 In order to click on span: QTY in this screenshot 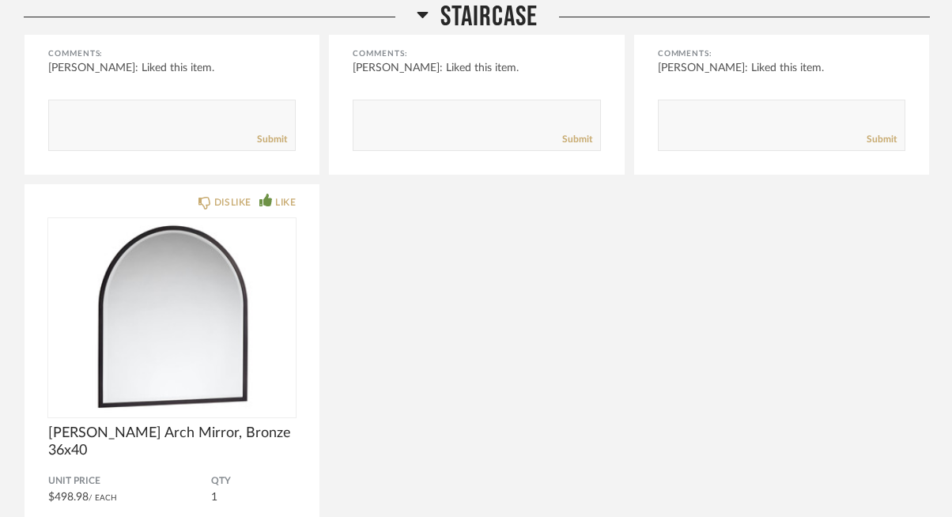, I will do `click(253, 482)`.